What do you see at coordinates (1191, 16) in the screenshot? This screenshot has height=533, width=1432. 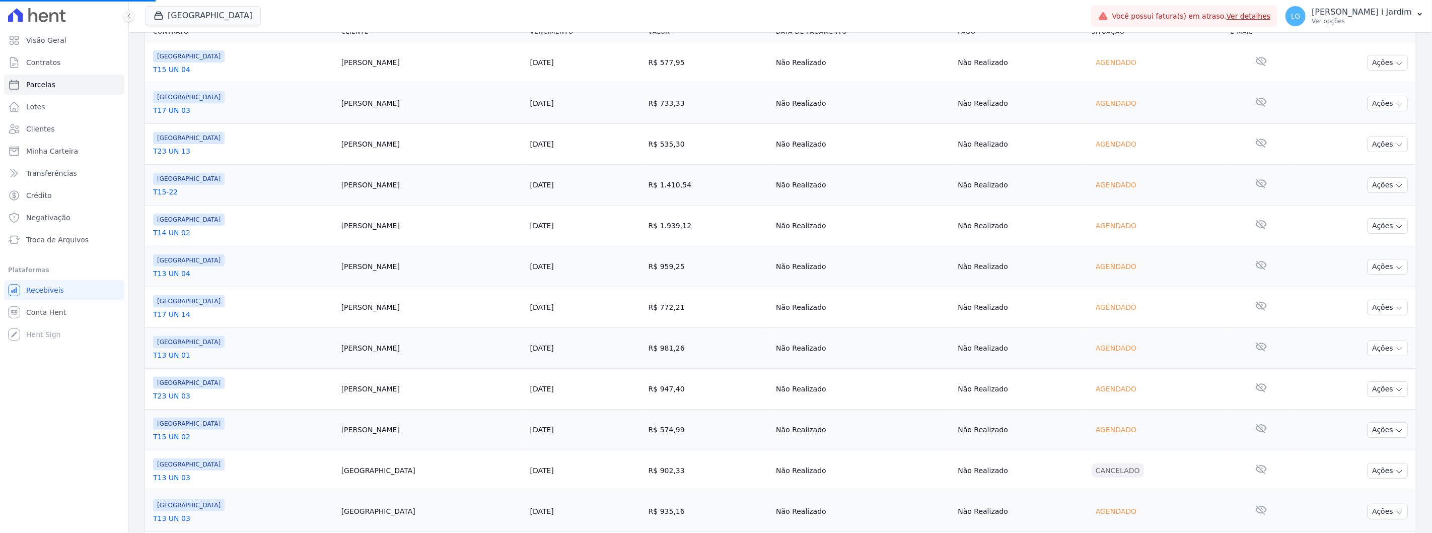 I see `span: Você possui fatura(s) em atraso.` at bounding box center [1191, 16].